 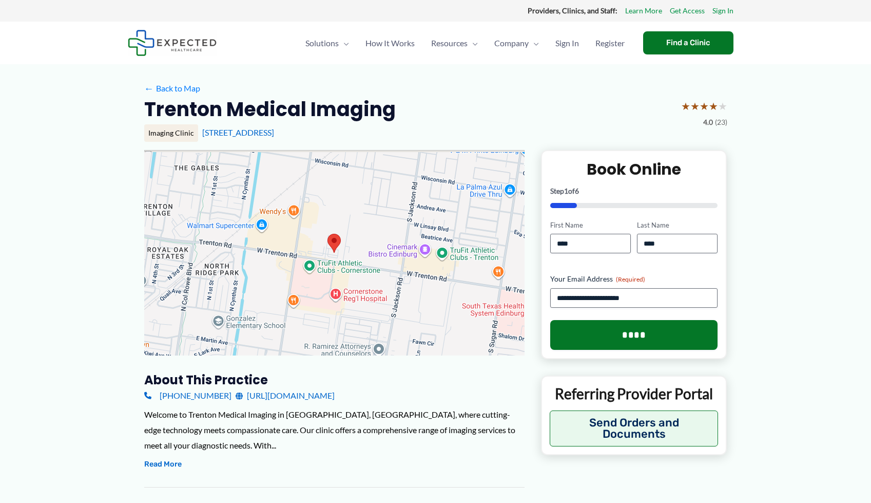 I want to click on a: ←Back to Map, so click(x=172, y=88).